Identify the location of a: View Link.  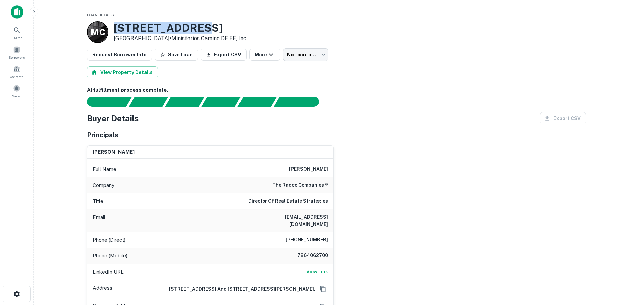
(317, 272).